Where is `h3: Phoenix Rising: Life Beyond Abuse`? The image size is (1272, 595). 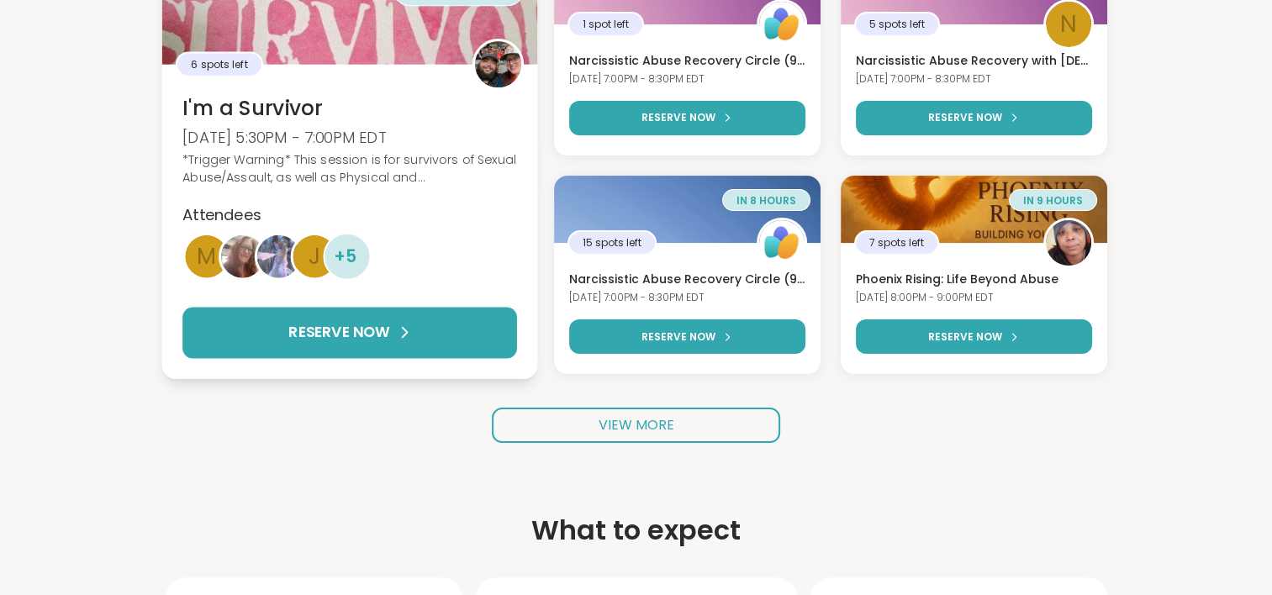
h3: Phoenix Rising: Life Beyond Abuse is located at coordinates (974, 280).